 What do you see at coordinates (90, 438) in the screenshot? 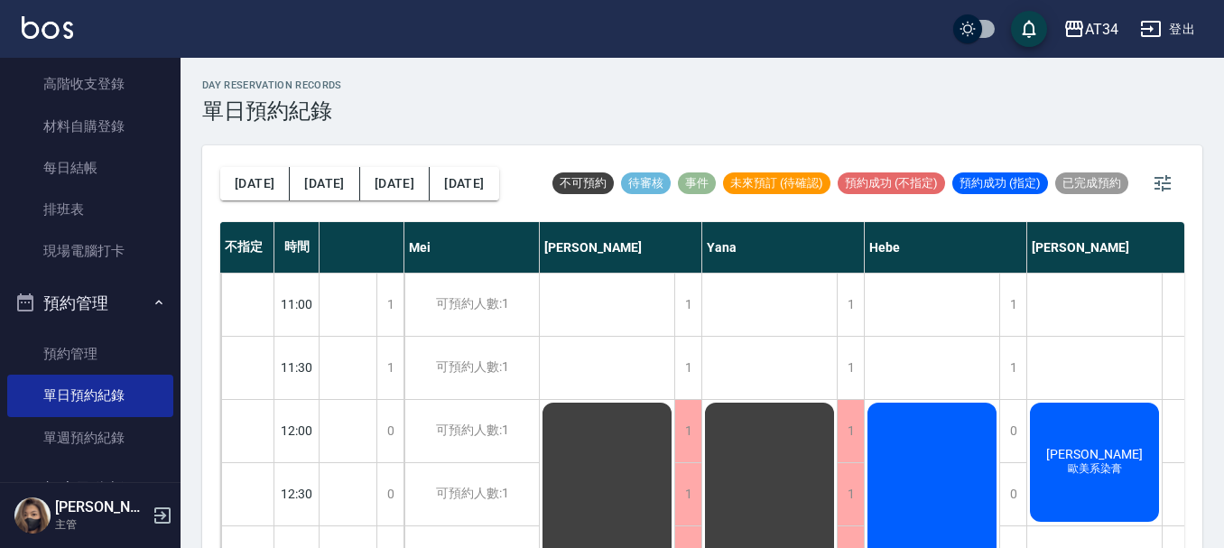
I see `a: 單週預約紀錄` at bounding box center [90, 438].